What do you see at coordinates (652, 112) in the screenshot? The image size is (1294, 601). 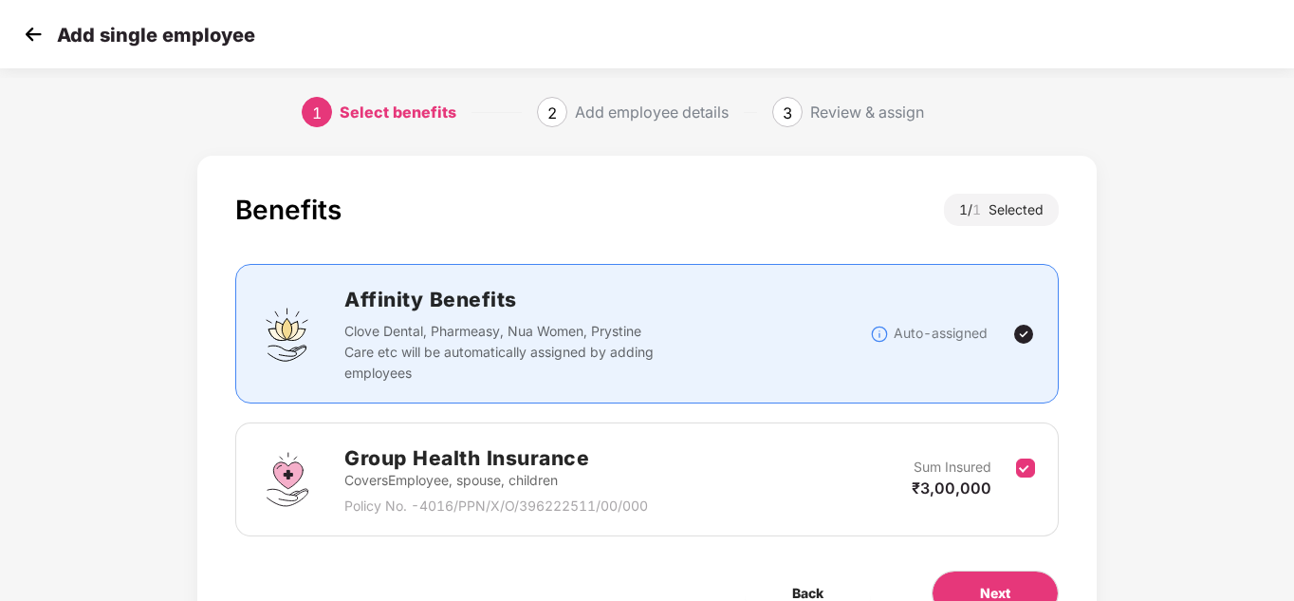 I see `div: Add employee details` at bounding box center [652, 112].